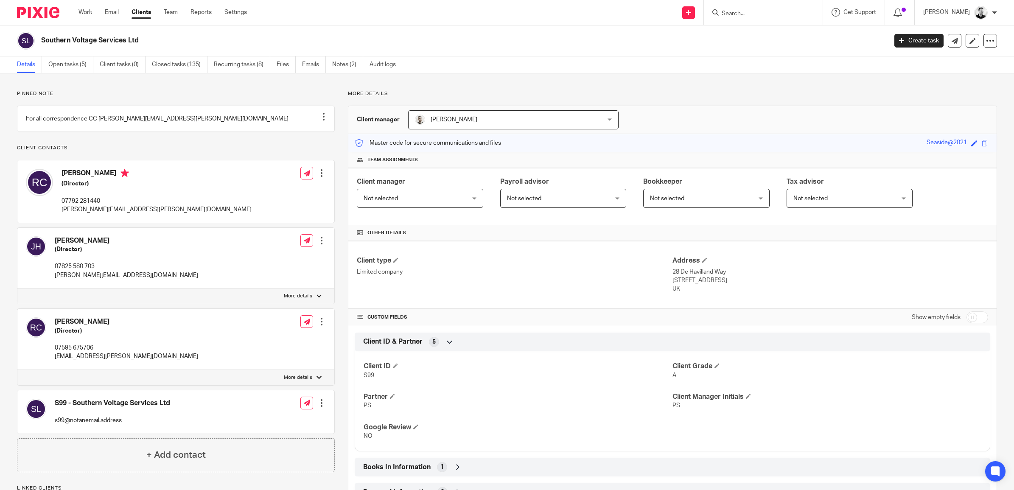 The height and width of the screenshot is (490, 1014). What do you see at coordinates (674, 375) in the screenshot?
I see `span: A` at bounding box center [674, 375].